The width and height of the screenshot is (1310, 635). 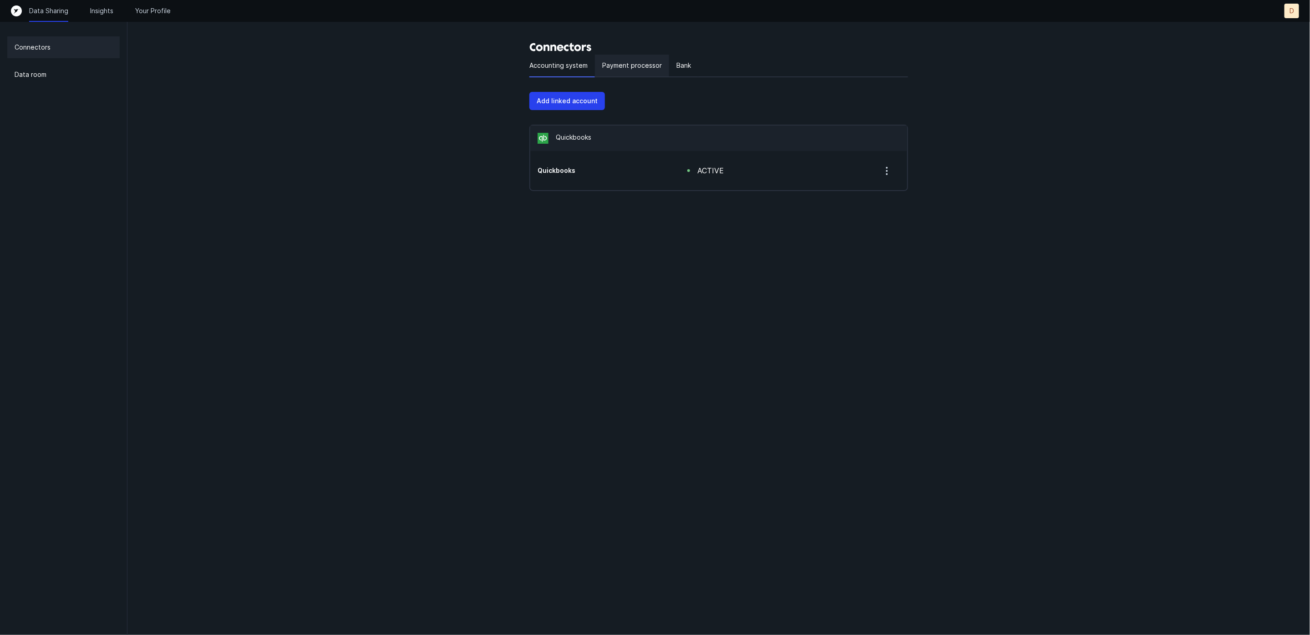 I want to click on button: D, so click(x=1291, y=11).